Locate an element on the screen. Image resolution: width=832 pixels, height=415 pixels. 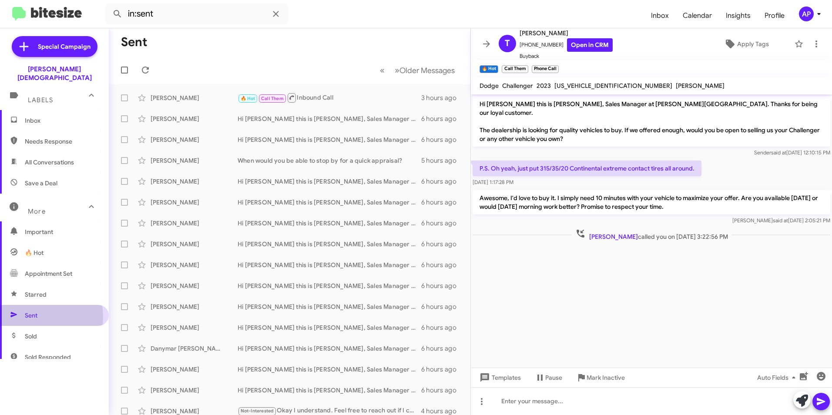
span: Starred is located at coordinates (36, 295).